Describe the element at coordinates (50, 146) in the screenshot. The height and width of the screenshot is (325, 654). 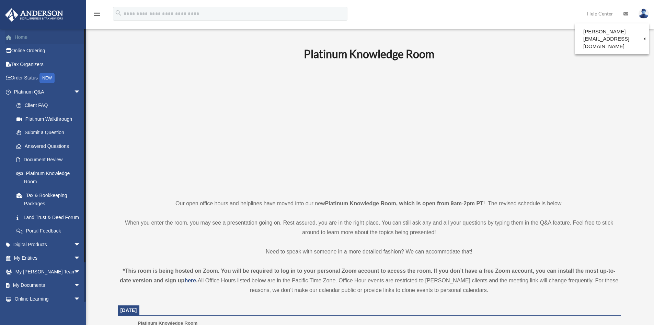
I see `a: Answered Questions` at that location.